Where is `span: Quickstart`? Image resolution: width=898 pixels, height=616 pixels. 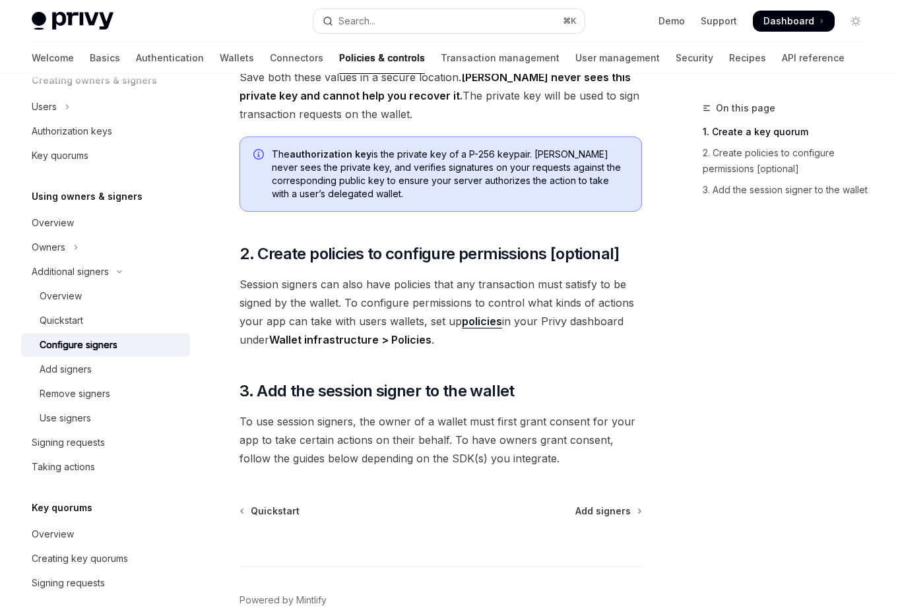 span: Quickstart is located at coordinates (275, 511).